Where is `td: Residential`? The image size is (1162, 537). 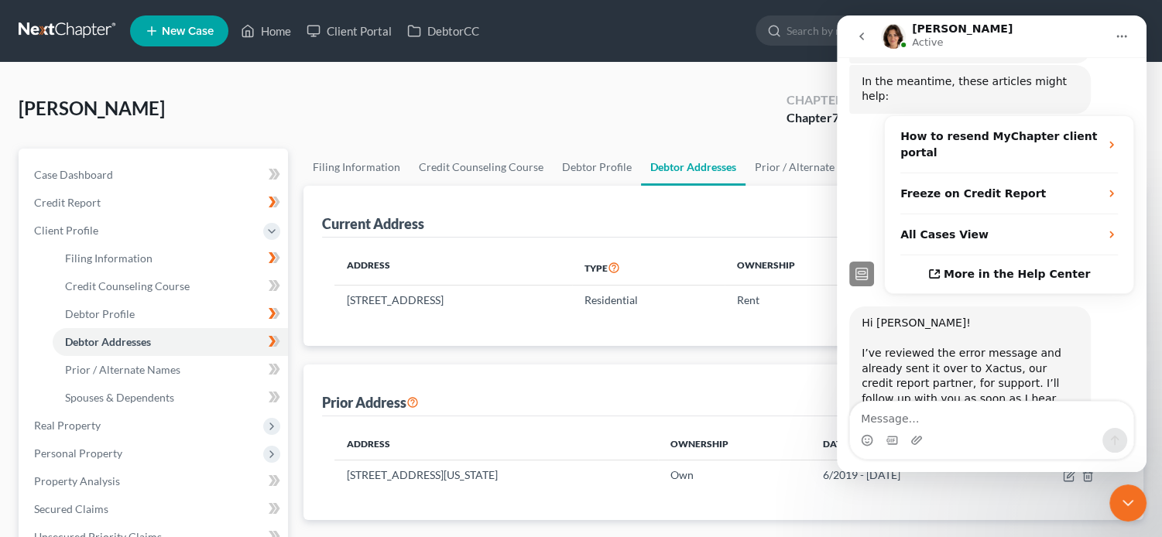 td: Residential is located at coordinates (648, 300).